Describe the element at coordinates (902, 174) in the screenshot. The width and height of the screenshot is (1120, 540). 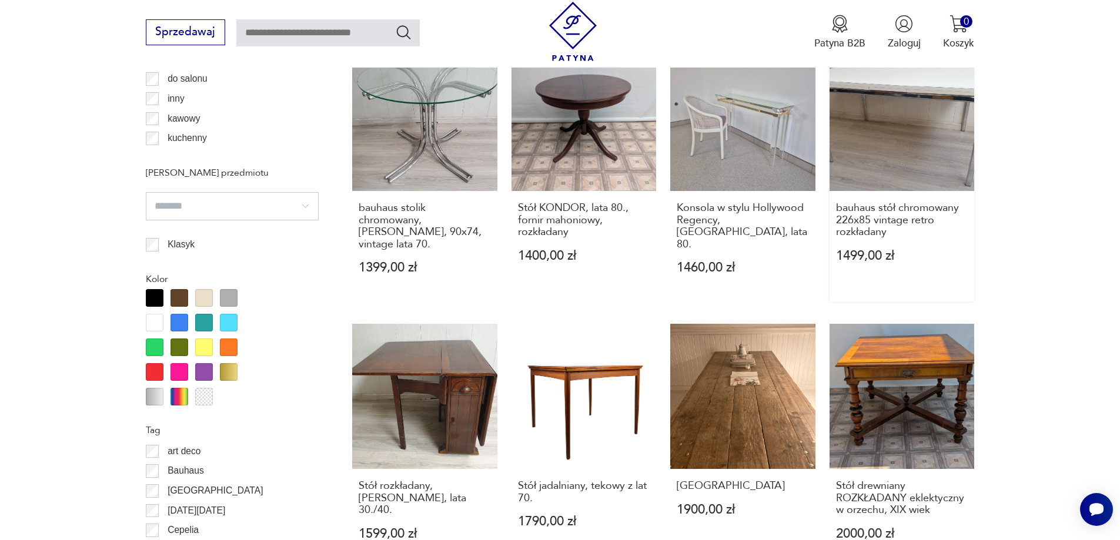
I see `a: bauhaus stół chromowany 226x85 vintage retro rozkładanybauhaus stół chromowany 226x85 vintage ret...` at that location.